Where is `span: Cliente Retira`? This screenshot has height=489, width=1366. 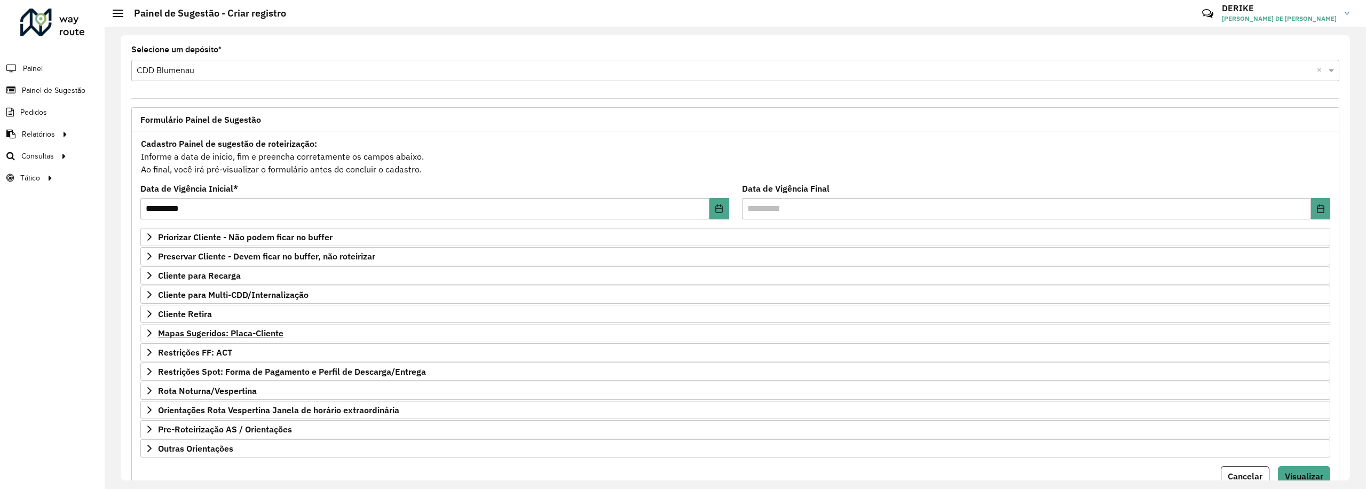 span: Cliente Retira is located at coordinates (185, 314).